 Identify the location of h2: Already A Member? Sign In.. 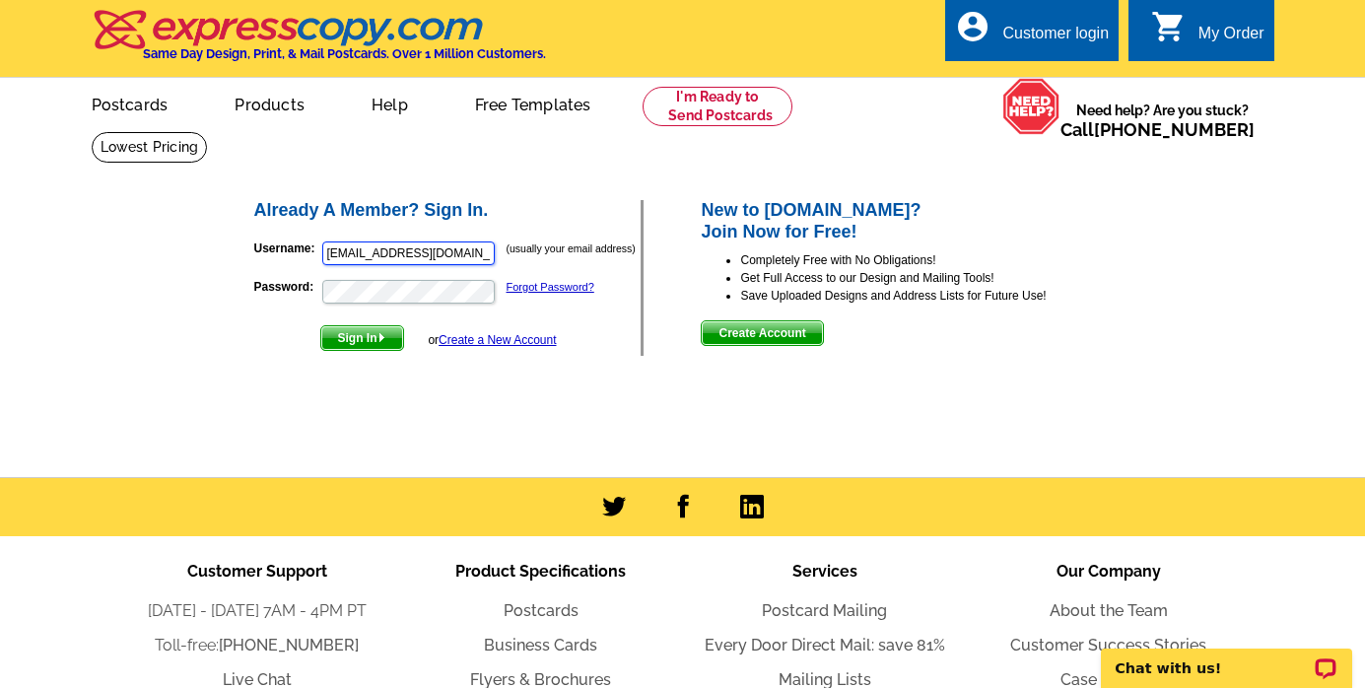
(447, 211).